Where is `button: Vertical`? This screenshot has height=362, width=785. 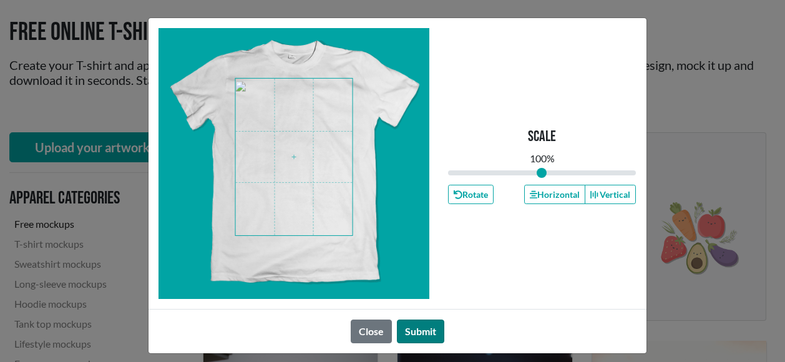
button: Vertical is located at coordinates (610, 194).